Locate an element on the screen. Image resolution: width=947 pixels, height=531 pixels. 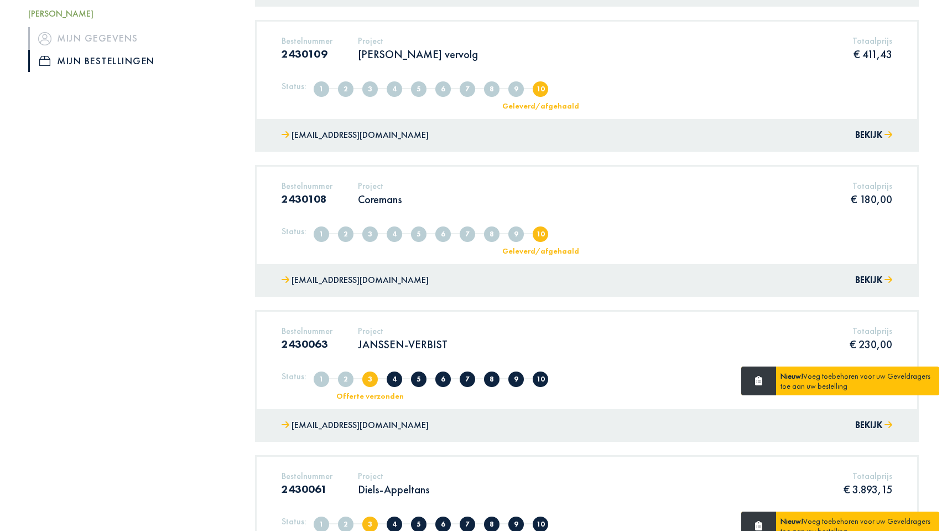
div: Voeg toebehoren voor uw Geveldragers toe aan uw bestelling is located at coordinates (858, 381).